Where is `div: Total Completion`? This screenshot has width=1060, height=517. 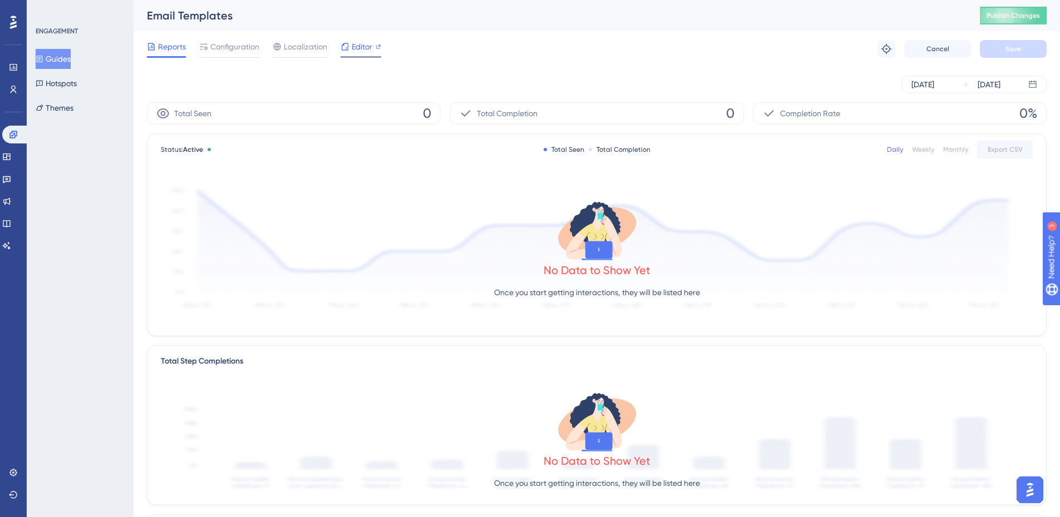
div: Total Completion is located at coordinates (619, 150).